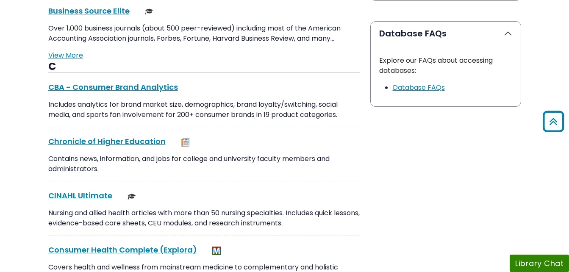  What do you see at coordinates (204, 164) in the screenshot?
I see `p: Contains news, information, and jobs for college and university faculty members and administrators.` at bounding box center [204, 164].